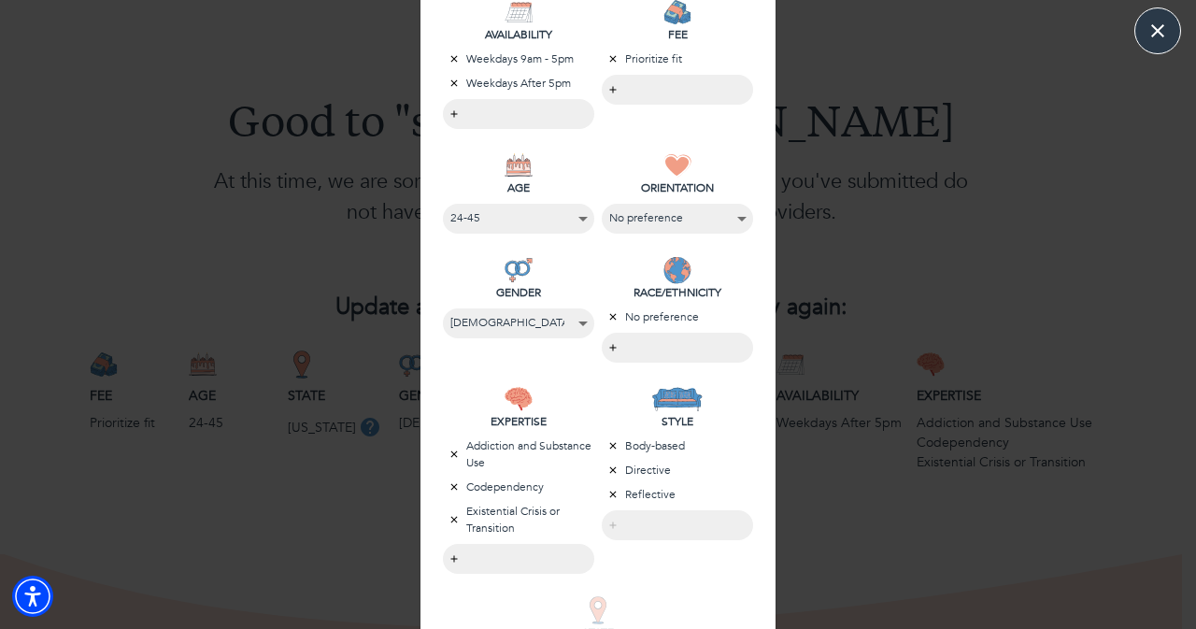 The image size is (1196, 629). I want to click on p: Prioritize fit, so click(677, 59).